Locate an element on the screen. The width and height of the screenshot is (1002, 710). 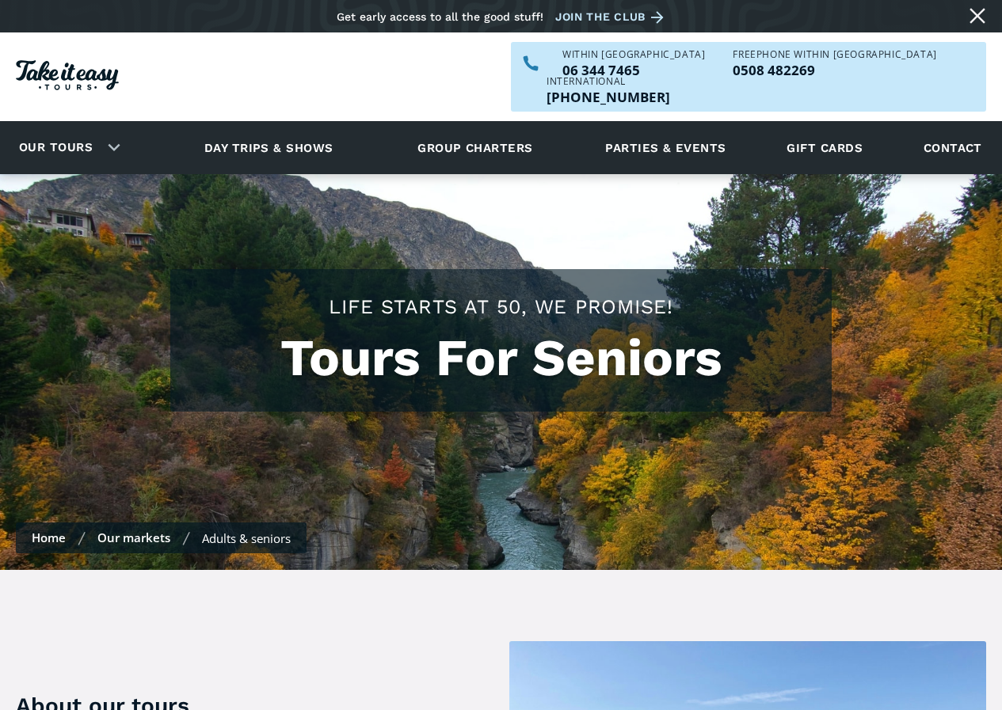
a: Call us freephone within NZ on 0508482269 is located at coordinates (834, 70).